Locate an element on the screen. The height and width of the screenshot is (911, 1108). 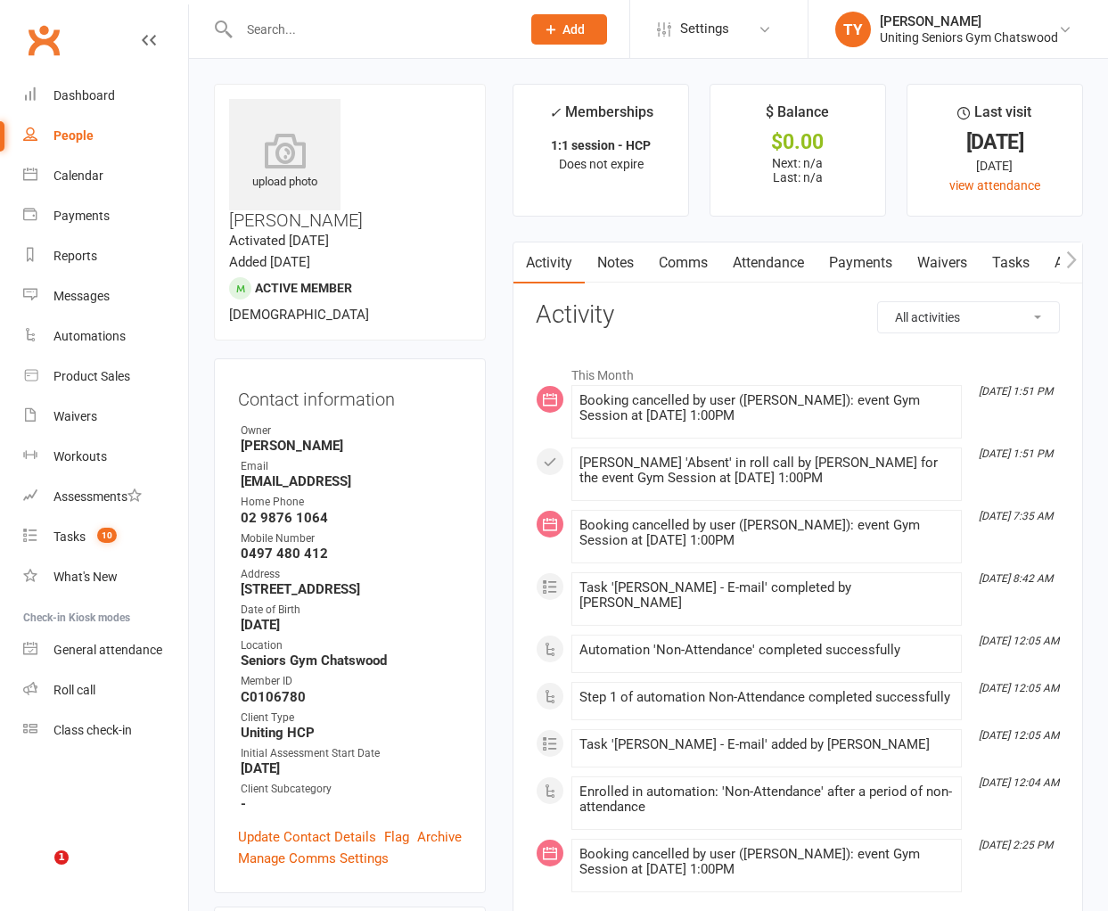
div: Client Type is located at coordinates (351, 717).